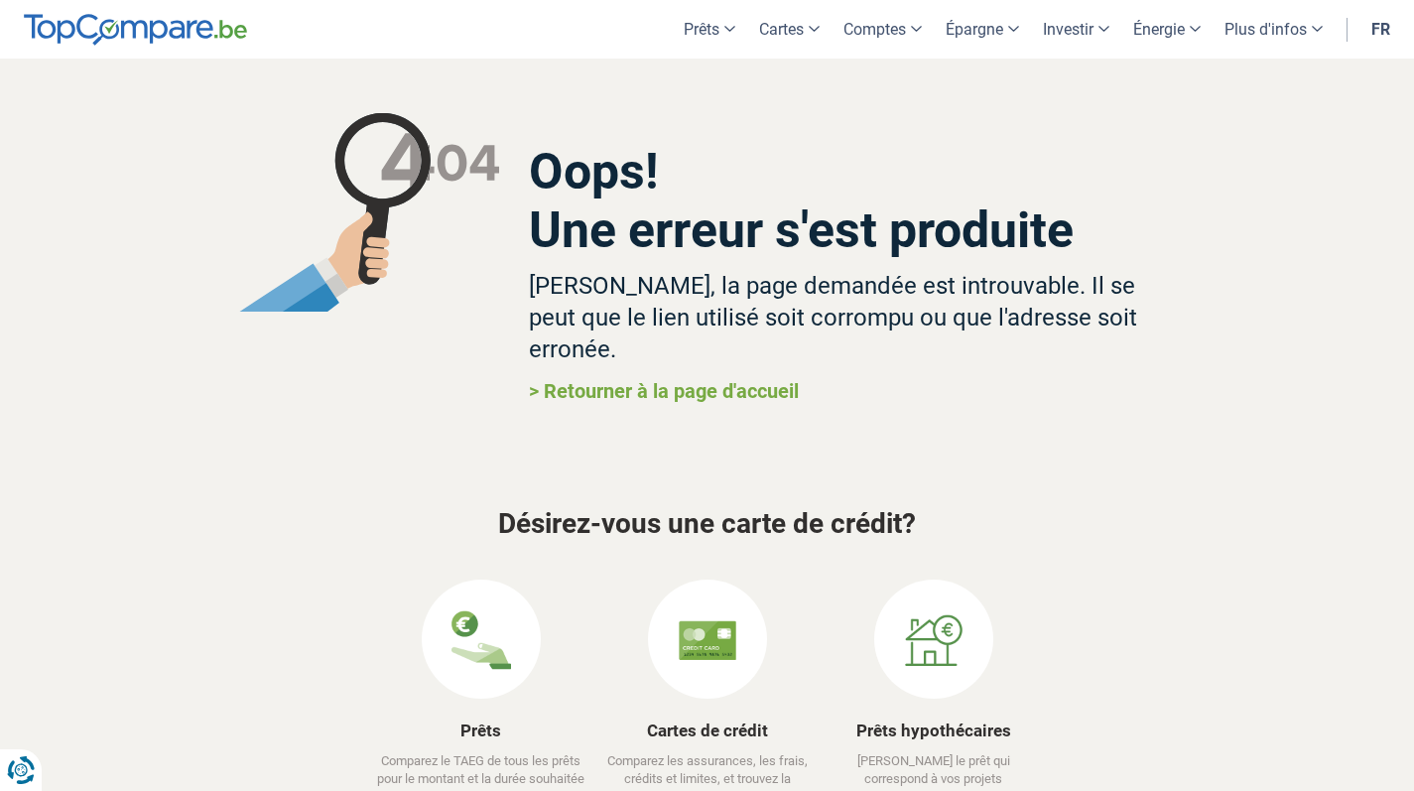 The height and width of the screenshot is (791, 1414). Describe the element at coordinates (135, 30) in the screenshot. I see `img: TopCompare` at that location.